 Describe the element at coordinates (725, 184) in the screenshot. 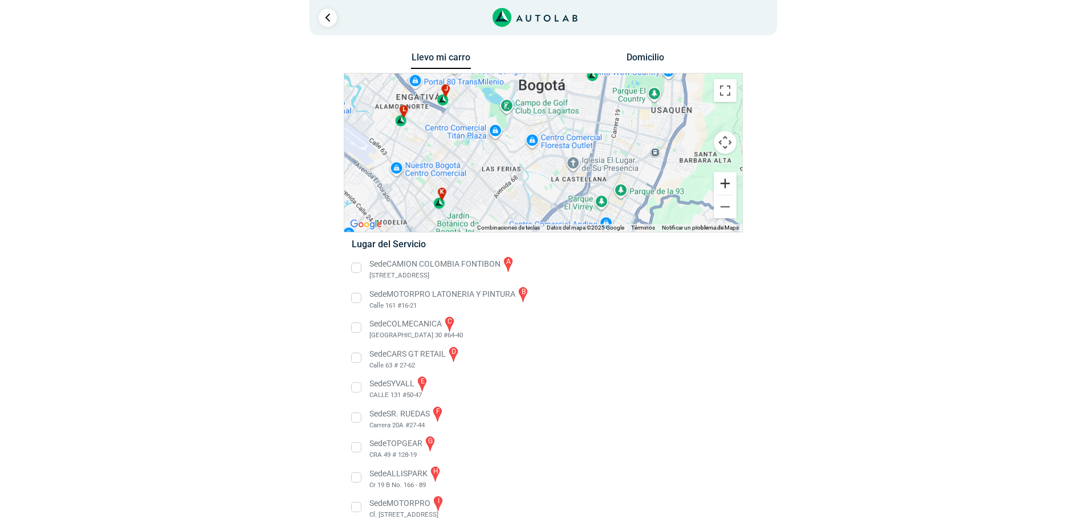

I see `button: Ampliar` at that location.